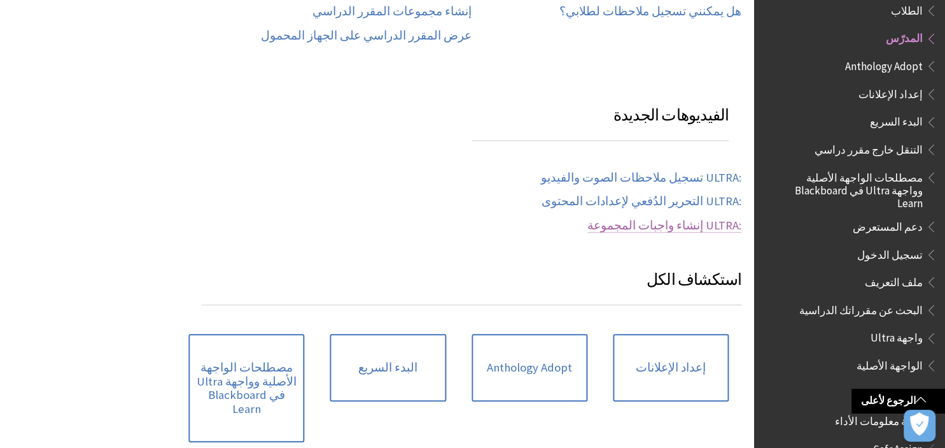 The image size is (945, 448). I want to click on a: ULTRA:‎ إنشاء واجبات المجموعة, so click(665, 225).